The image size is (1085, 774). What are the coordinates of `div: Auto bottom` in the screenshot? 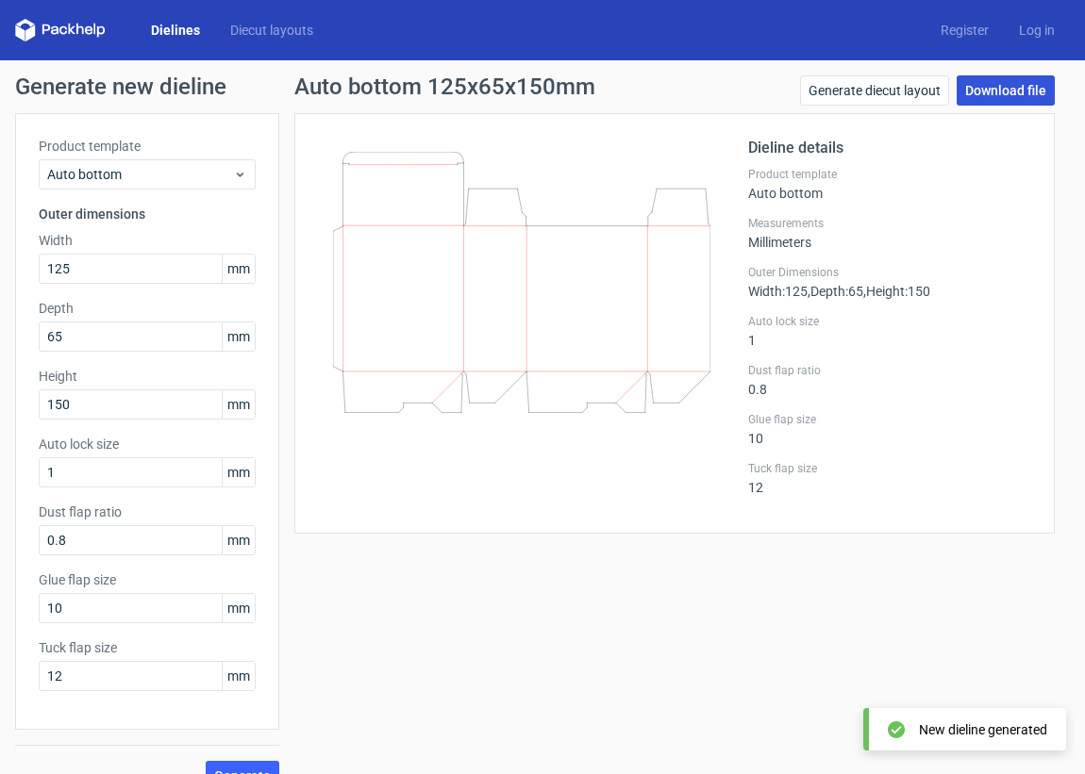 It's located at (889, 184).